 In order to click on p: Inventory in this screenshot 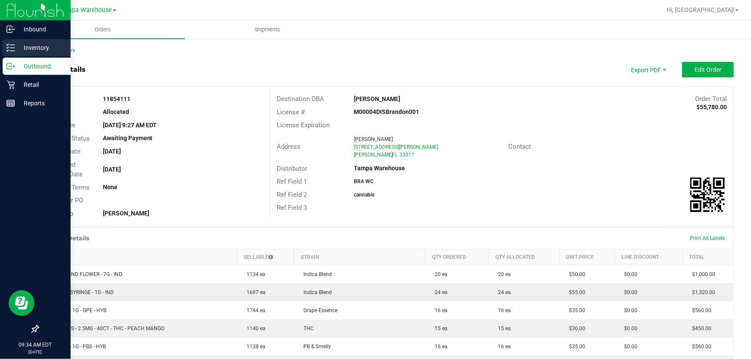, I will do `click(41, 48)`.